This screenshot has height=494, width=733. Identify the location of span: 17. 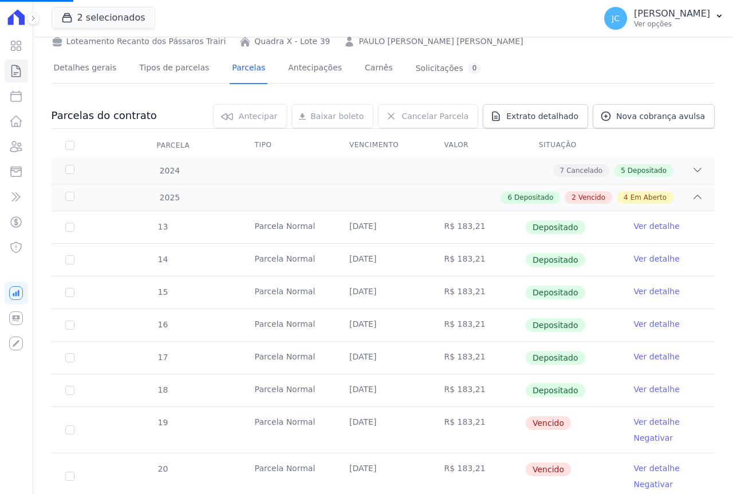
(163, 357).